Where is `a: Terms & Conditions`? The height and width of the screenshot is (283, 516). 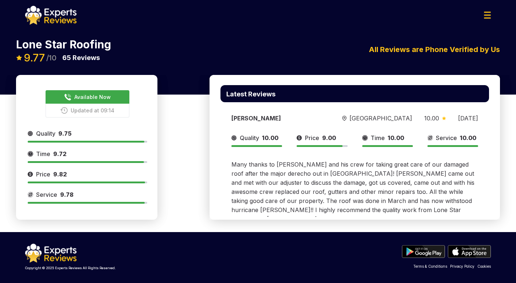
a: Terms & Conditions is located at coordinates (430, 267).